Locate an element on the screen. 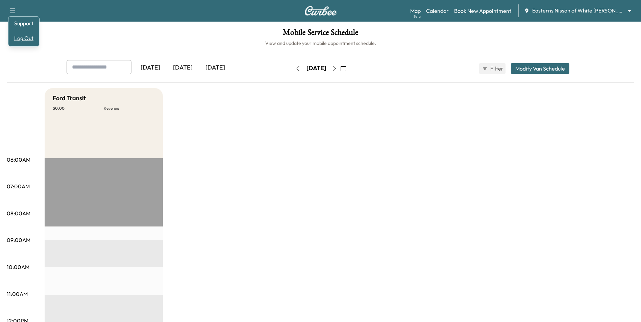 The width and height of the screenshot is (641, 322). div: Beta is located at coordinates (417, 16).